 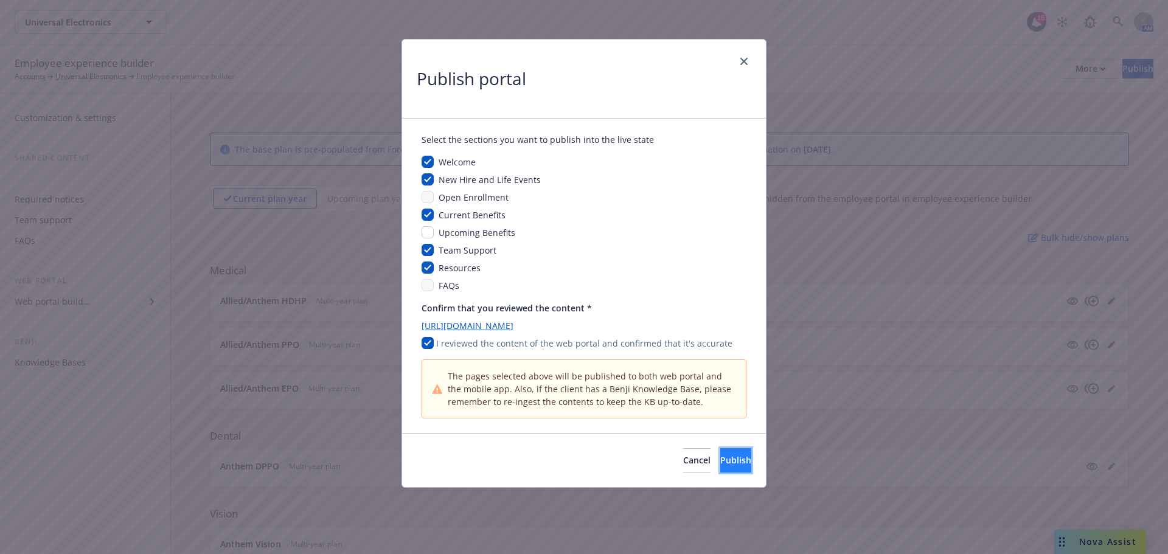 I want to click on span: Cancel, so click(x=697, y=460).